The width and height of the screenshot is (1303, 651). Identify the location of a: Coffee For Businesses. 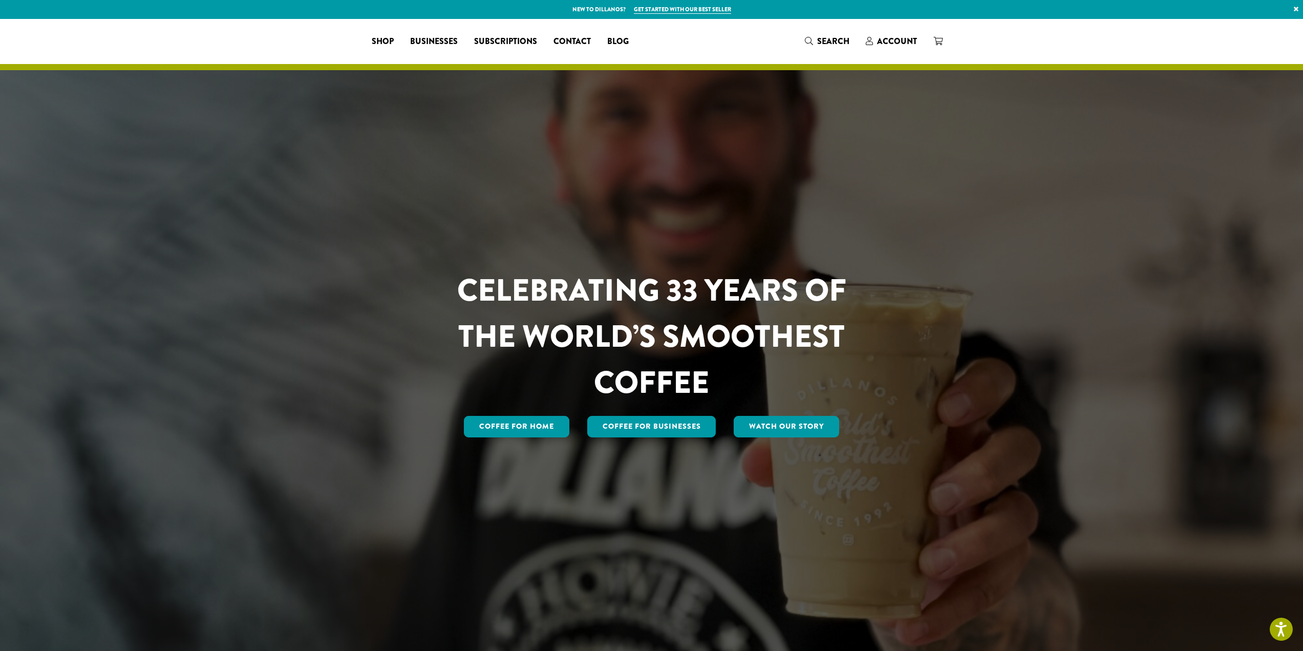
(652, 427).